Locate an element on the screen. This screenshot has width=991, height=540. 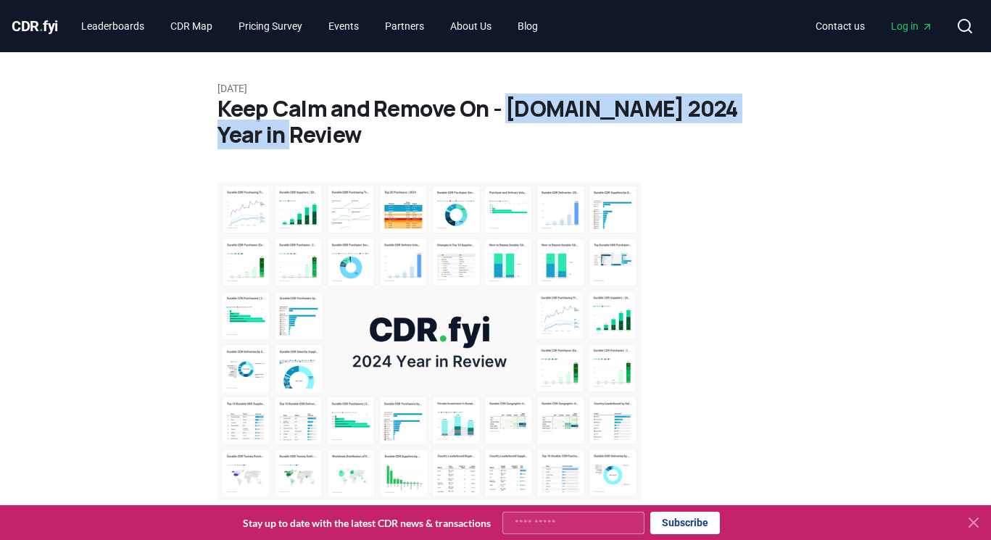
a: CDR.fyi is located at coordinates (35, 26).